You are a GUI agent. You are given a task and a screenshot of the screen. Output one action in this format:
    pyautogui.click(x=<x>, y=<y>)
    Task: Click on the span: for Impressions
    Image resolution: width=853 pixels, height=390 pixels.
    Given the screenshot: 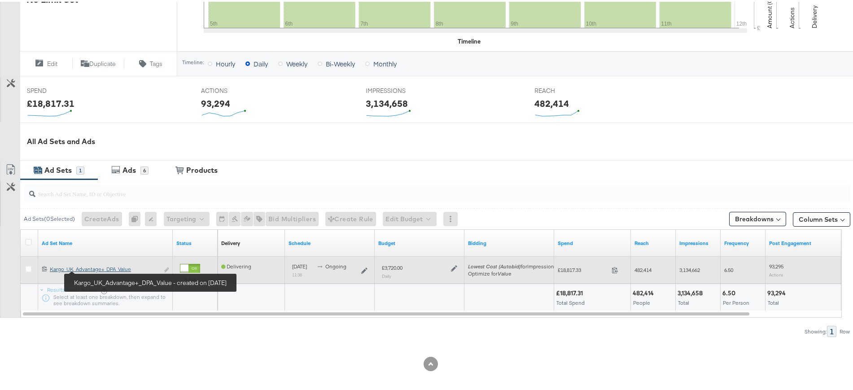 What is the action you would take?
    pyautogui.click(x=512, y=264)
    